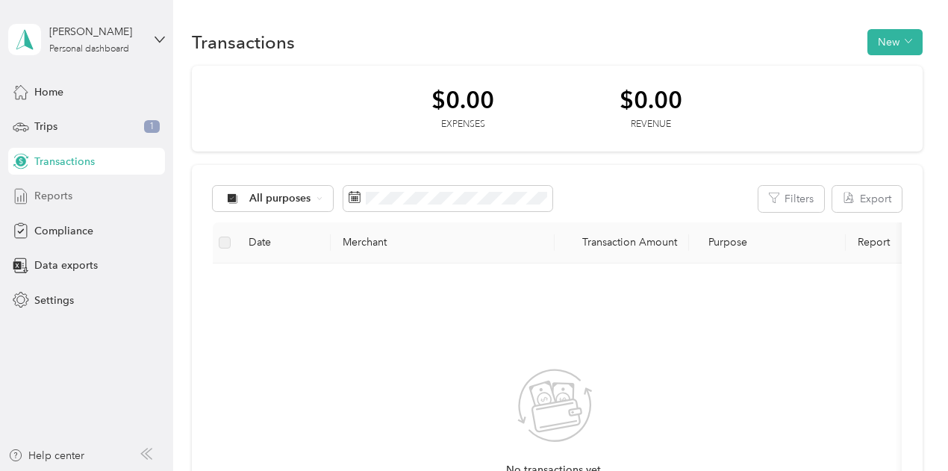  I want to click on span: All purposes, so click(280, 199).